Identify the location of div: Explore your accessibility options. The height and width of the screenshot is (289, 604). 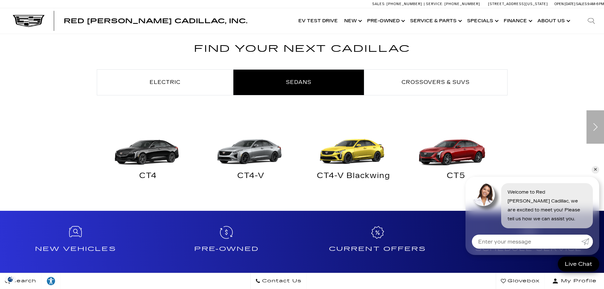
(51, 281).